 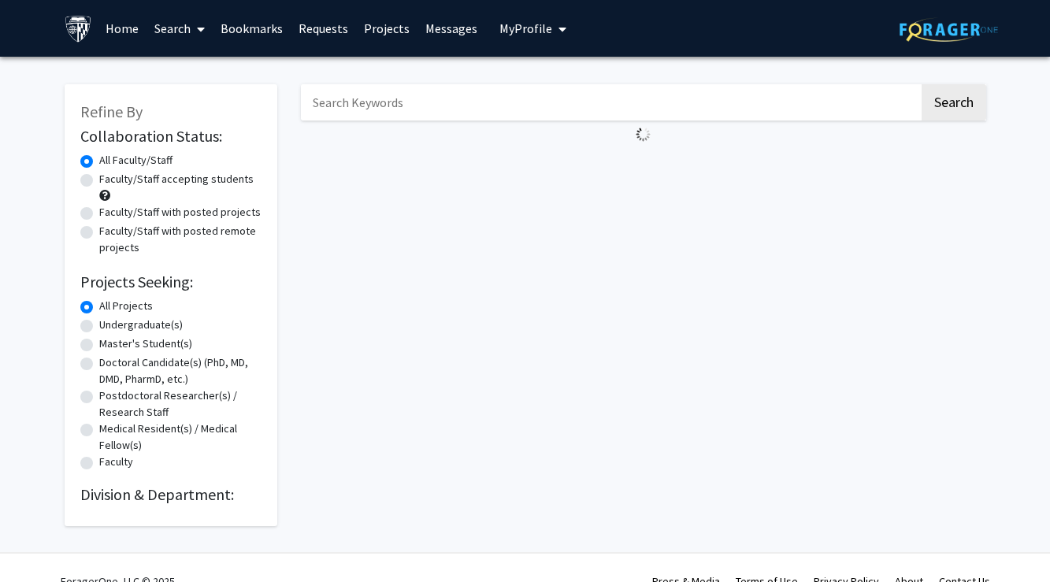 I want to click on h2: Division & Department:, so click(x=171, y=495).